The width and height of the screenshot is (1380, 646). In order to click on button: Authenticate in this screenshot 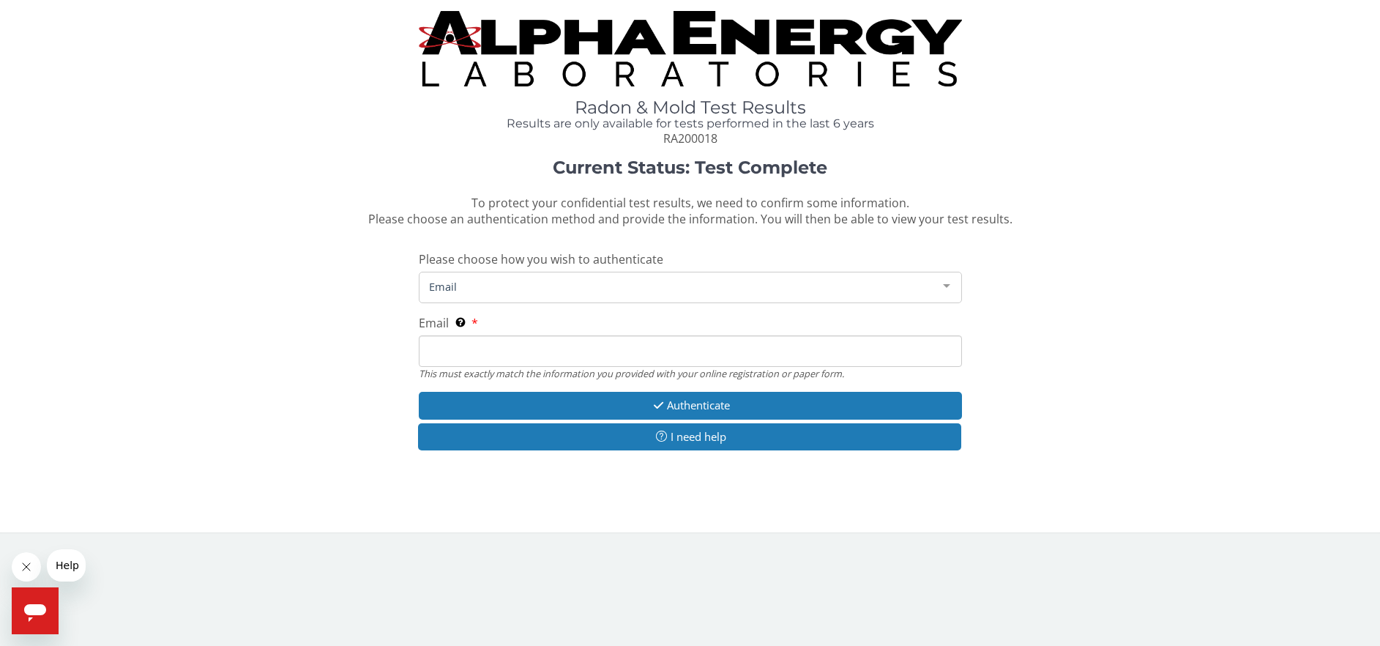, I will do `click(690, 405)`.